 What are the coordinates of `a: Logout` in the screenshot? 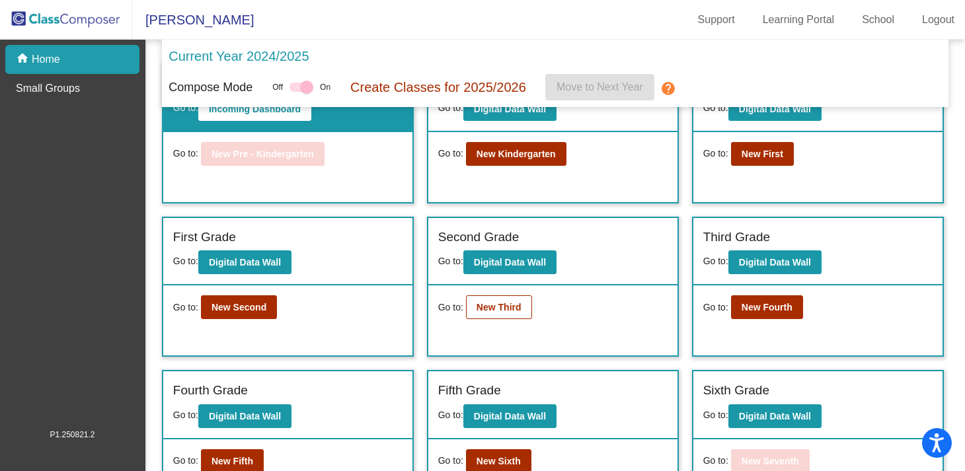 It's located at (938, 20).